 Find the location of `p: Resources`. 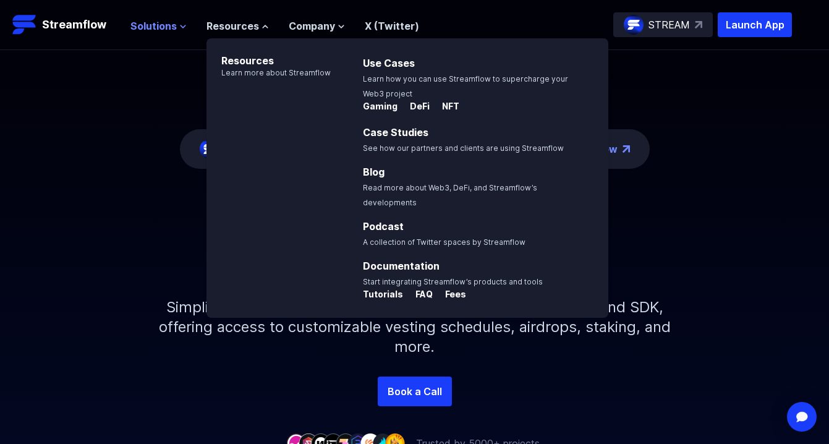

p: Resources is located at coordinates (268, 53).